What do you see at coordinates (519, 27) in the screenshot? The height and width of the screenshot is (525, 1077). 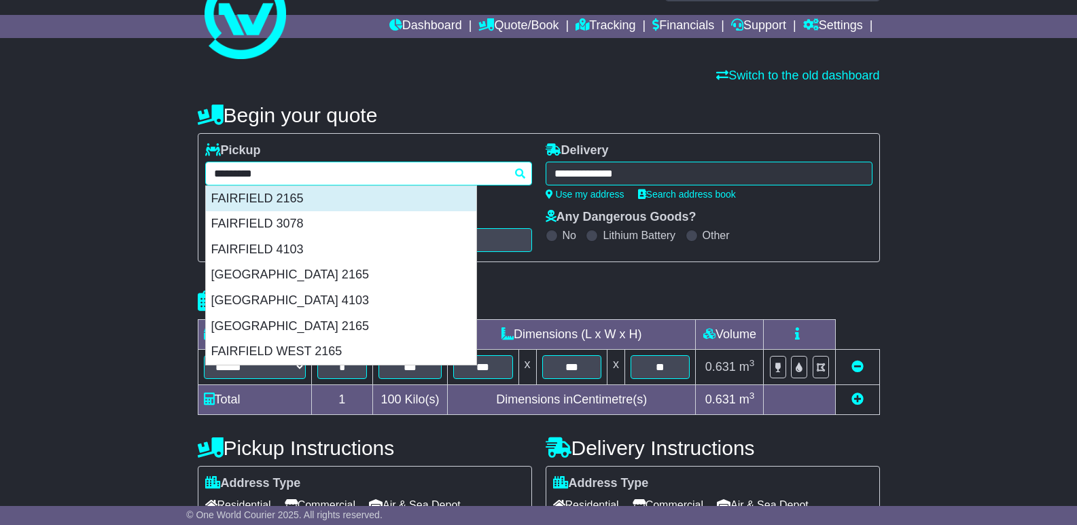 I see `a: Quote/Book` at bounding box center [519, 27].